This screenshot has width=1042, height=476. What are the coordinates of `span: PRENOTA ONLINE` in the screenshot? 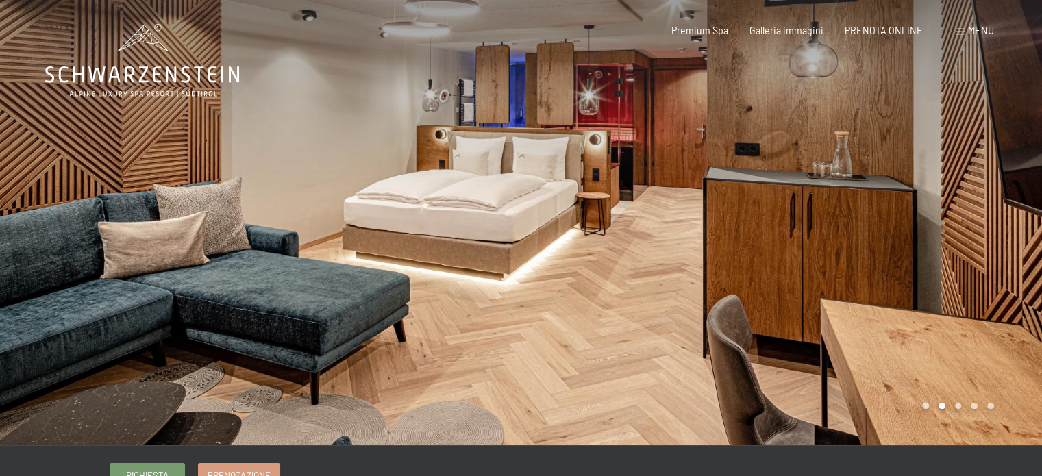 It's located at (884, 30).